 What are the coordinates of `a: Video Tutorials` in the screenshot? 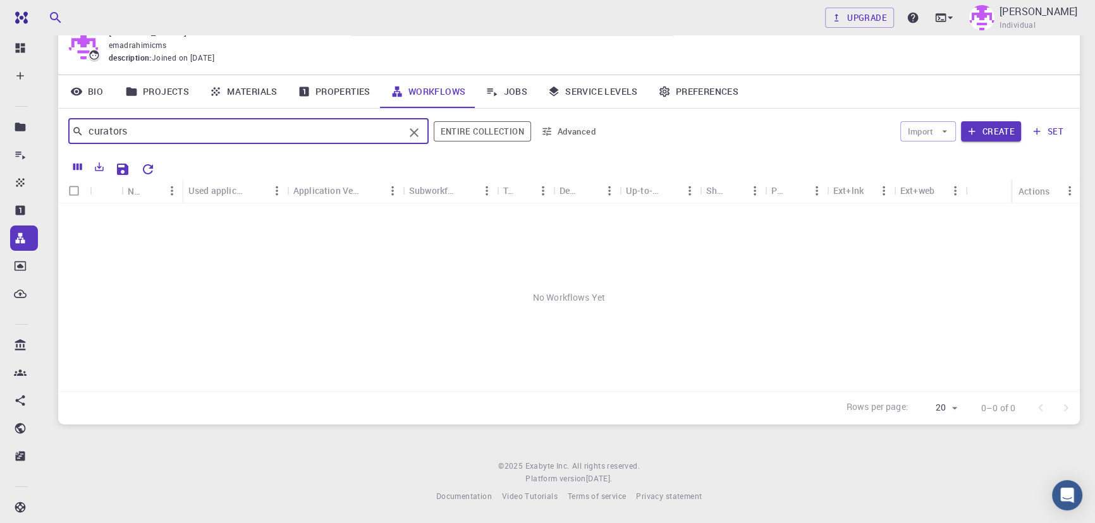 It's located at (530, 497).